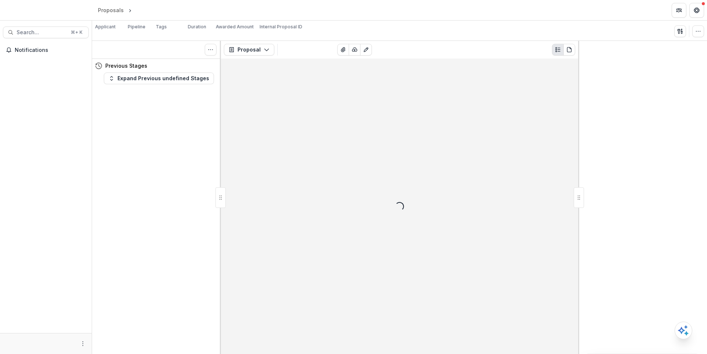 The image size is (707, 354). Describe the element at coordinates (161, 27) in the screenshot. I see `p: Tags` at that location.